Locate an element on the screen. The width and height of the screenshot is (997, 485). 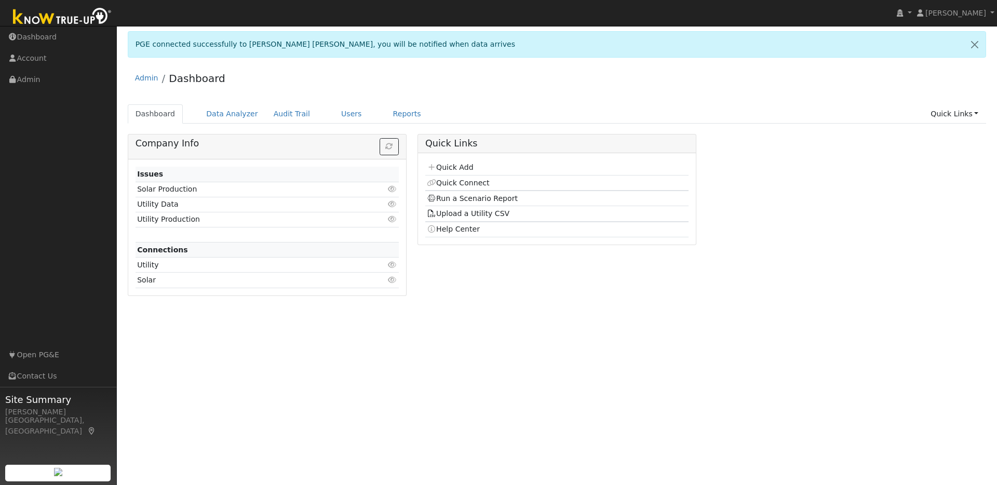
a: Upload a Utility CSV is located at coordinates (468, 213).